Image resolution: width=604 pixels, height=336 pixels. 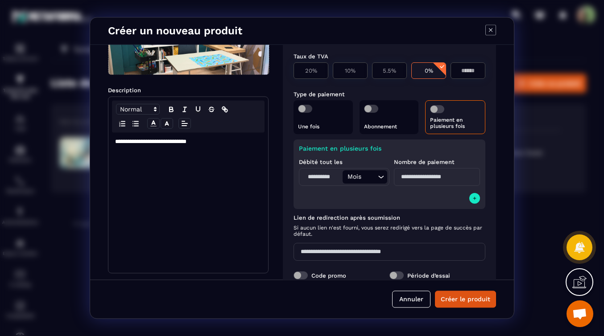 What do you see at coordinates (428, 70) in the screenshot?
I see `p: 0%` at bounding box center [428, 70].